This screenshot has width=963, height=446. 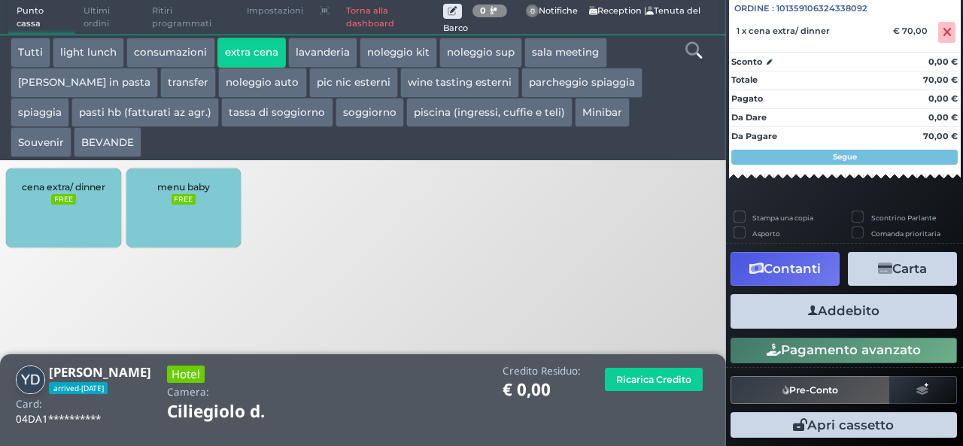 I want to click on strong: Sconto, so click(x=746, y=62).